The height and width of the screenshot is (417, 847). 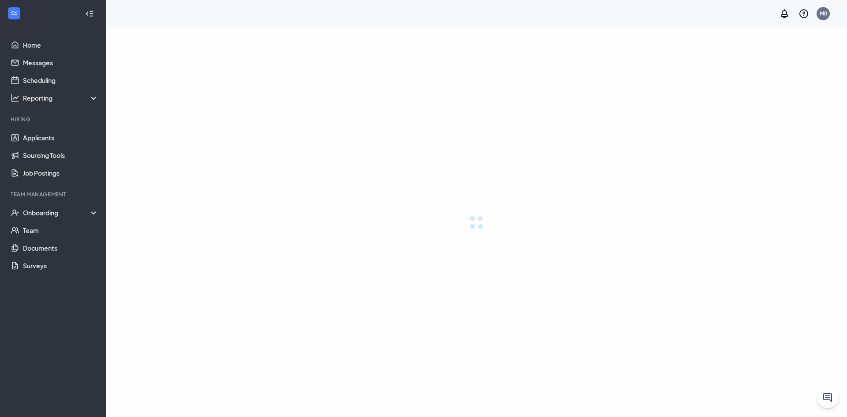 What do you see at coordinates (60, 155) in the screenshot?
I see `a: Sourcing Tools` at bounding box center [60, 155].